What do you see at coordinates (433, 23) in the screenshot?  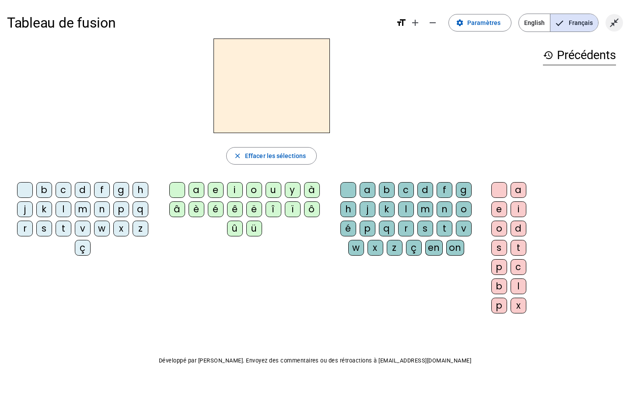 I see `button: Diminuer la taille de la police` at bounding box center [433, 23].